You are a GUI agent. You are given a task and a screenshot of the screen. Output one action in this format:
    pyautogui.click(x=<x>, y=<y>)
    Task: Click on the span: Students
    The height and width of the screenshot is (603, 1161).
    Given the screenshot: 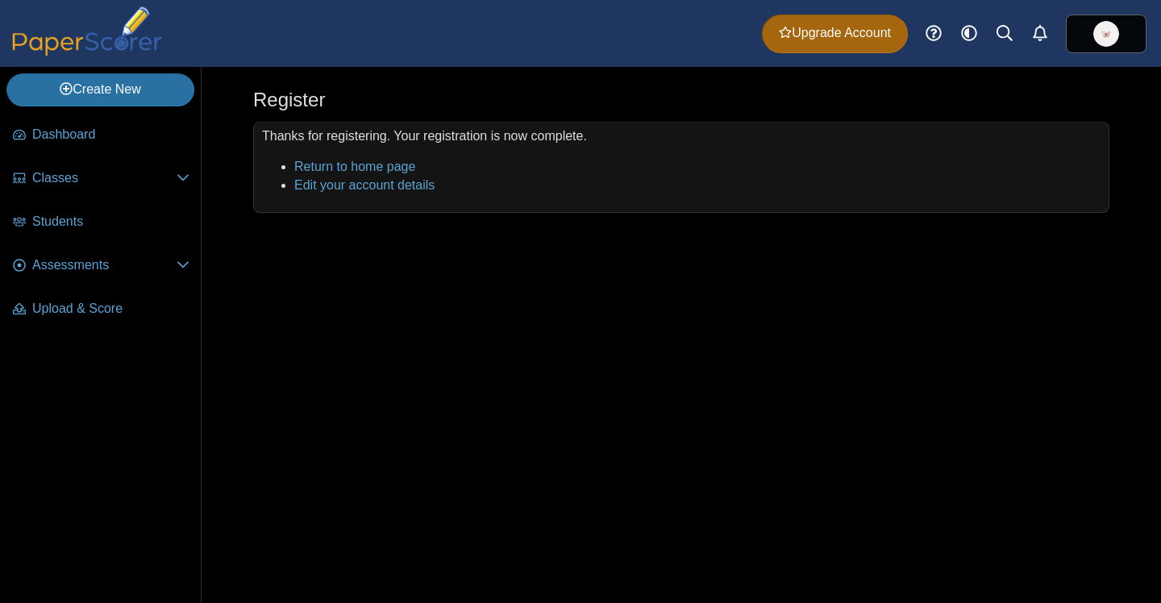 What is the action you would take?
    pyautogui.click(x=110, y=222)
    